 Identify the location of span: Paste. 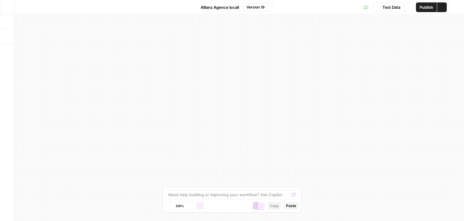
(291, 205).